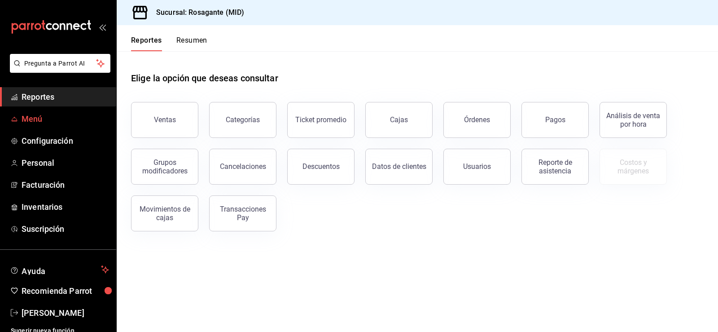  Describe the element at coordinates (243, 120) in the screenshot. I see `button: Categorías` at that location.